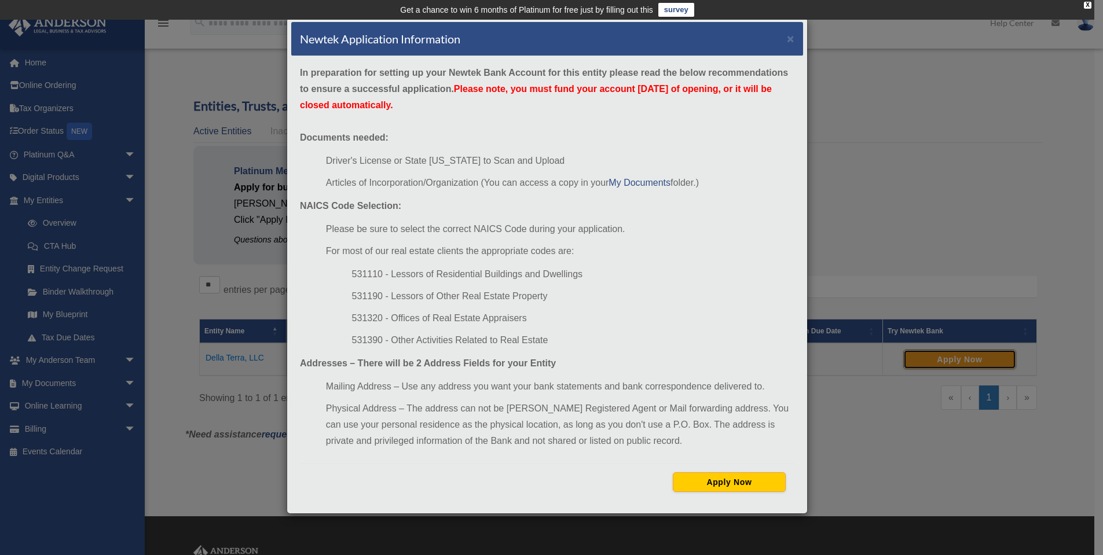 The height and width of the screenshot is (555, 1103). Describe the element at coordinates (560, 183) in the screenshot. I see `li: Articles of Incorporation/Organization (You can access a copy in your folder.)` at that location.